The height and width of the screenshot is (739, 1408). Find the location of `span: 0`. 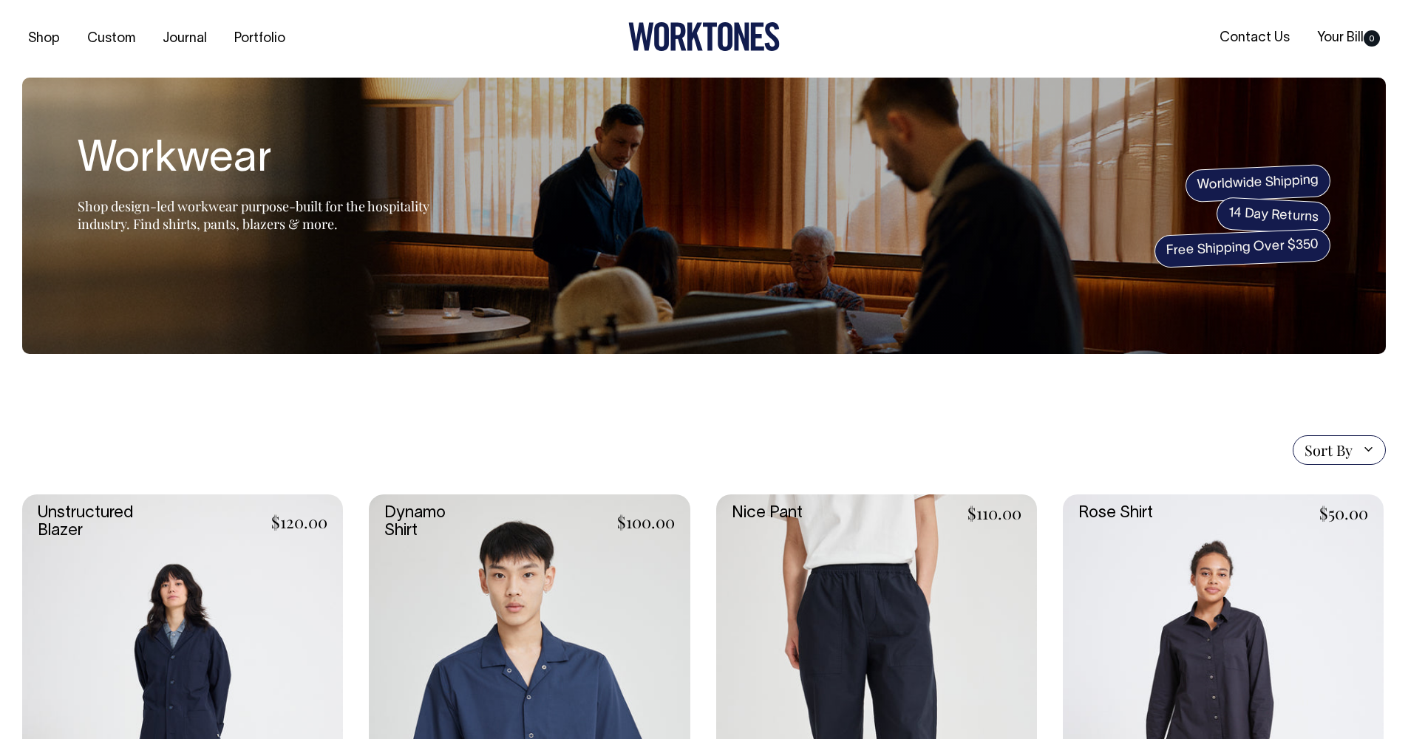

span: 0 is located at coordinates (1371, 38).